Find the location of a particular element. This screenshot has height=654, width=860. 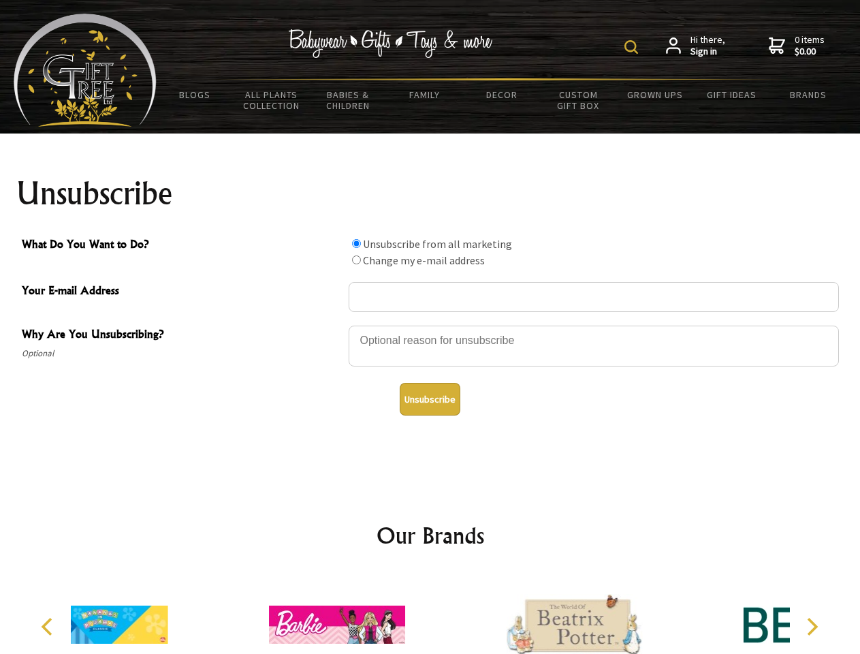

span: 0 items is located at coordinates (809, 46).